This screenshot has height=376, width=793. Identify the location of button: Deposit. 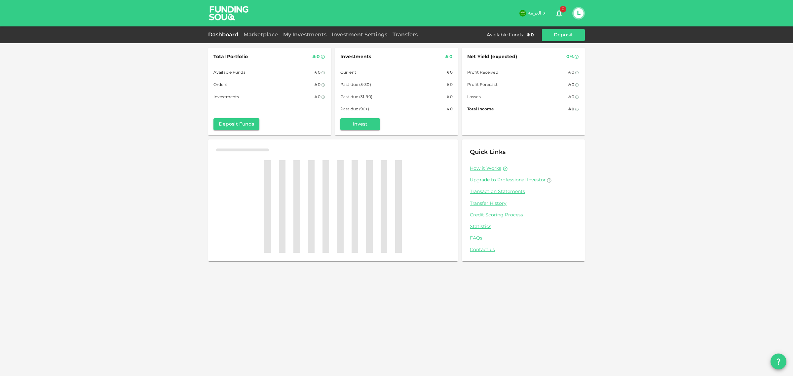
(563, 35).